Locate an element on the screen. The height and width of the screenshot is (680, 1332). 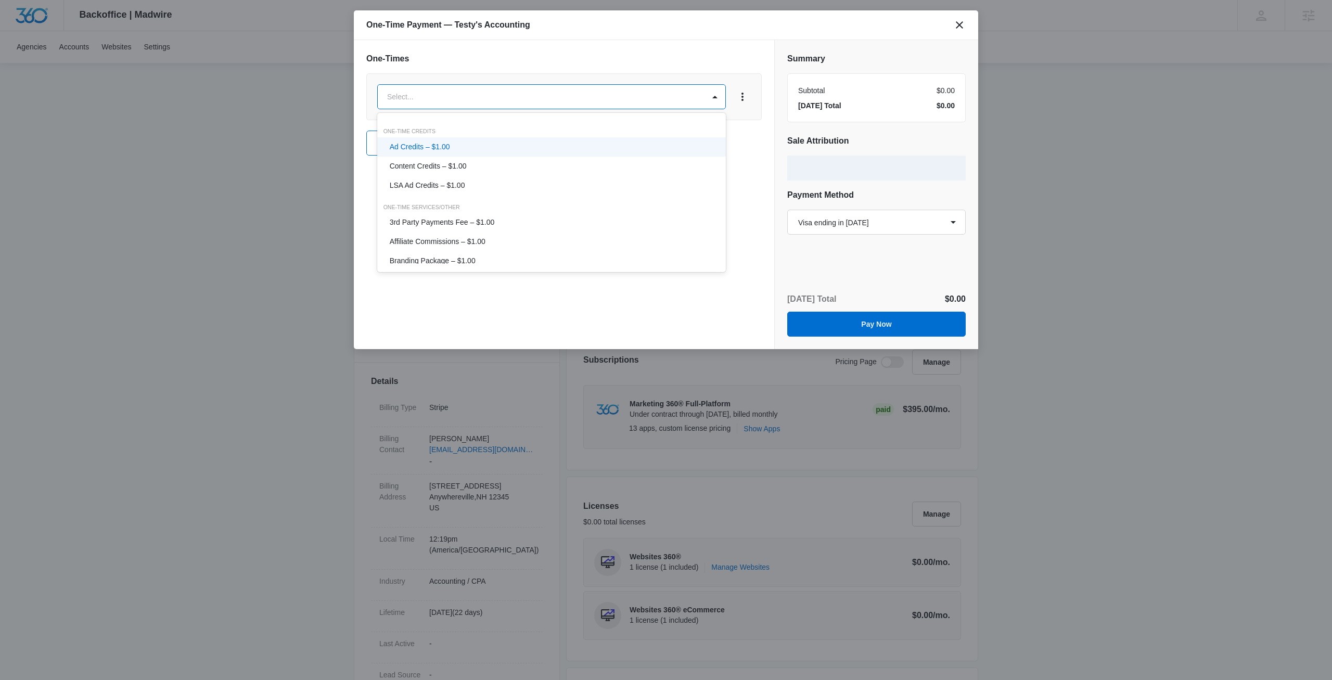
div: One-Time Services/Other is located at coordinates (552, 208).